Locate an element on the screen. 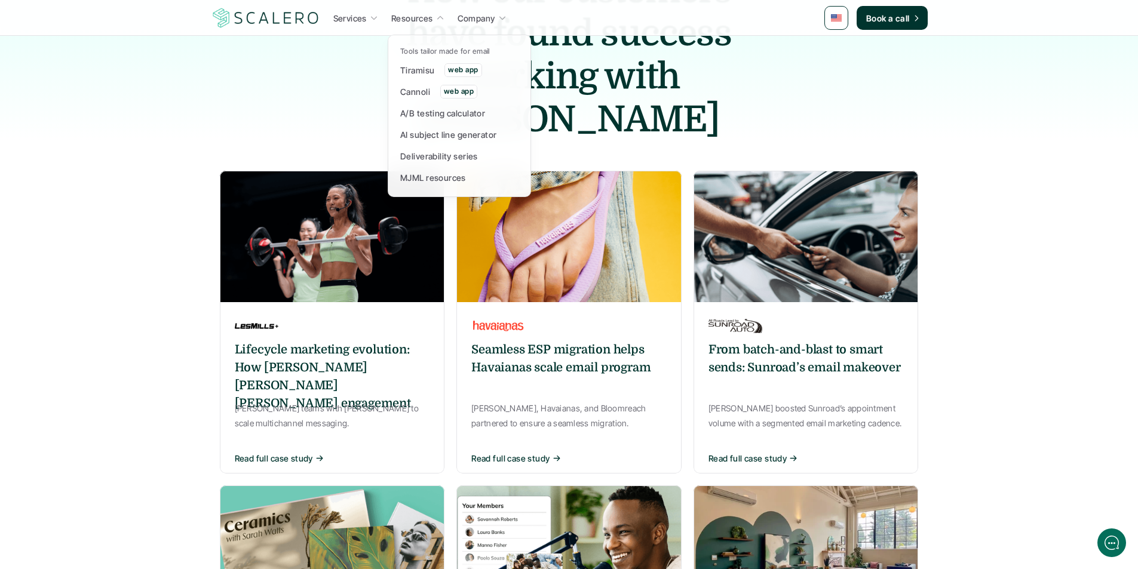  p: Tools tailor made for email is located at coordinates (445, 51).